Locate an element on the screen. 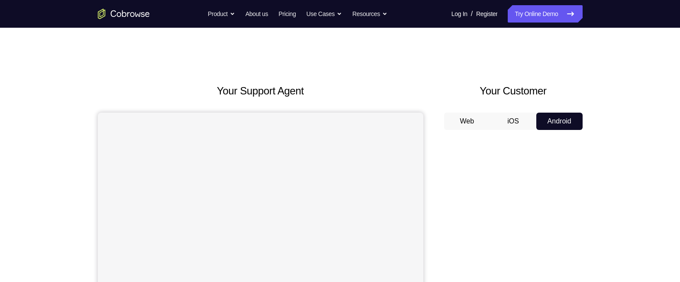 The width and height of the screenshot is (680, 282). button: Resources is located at coordinates (370, 14).